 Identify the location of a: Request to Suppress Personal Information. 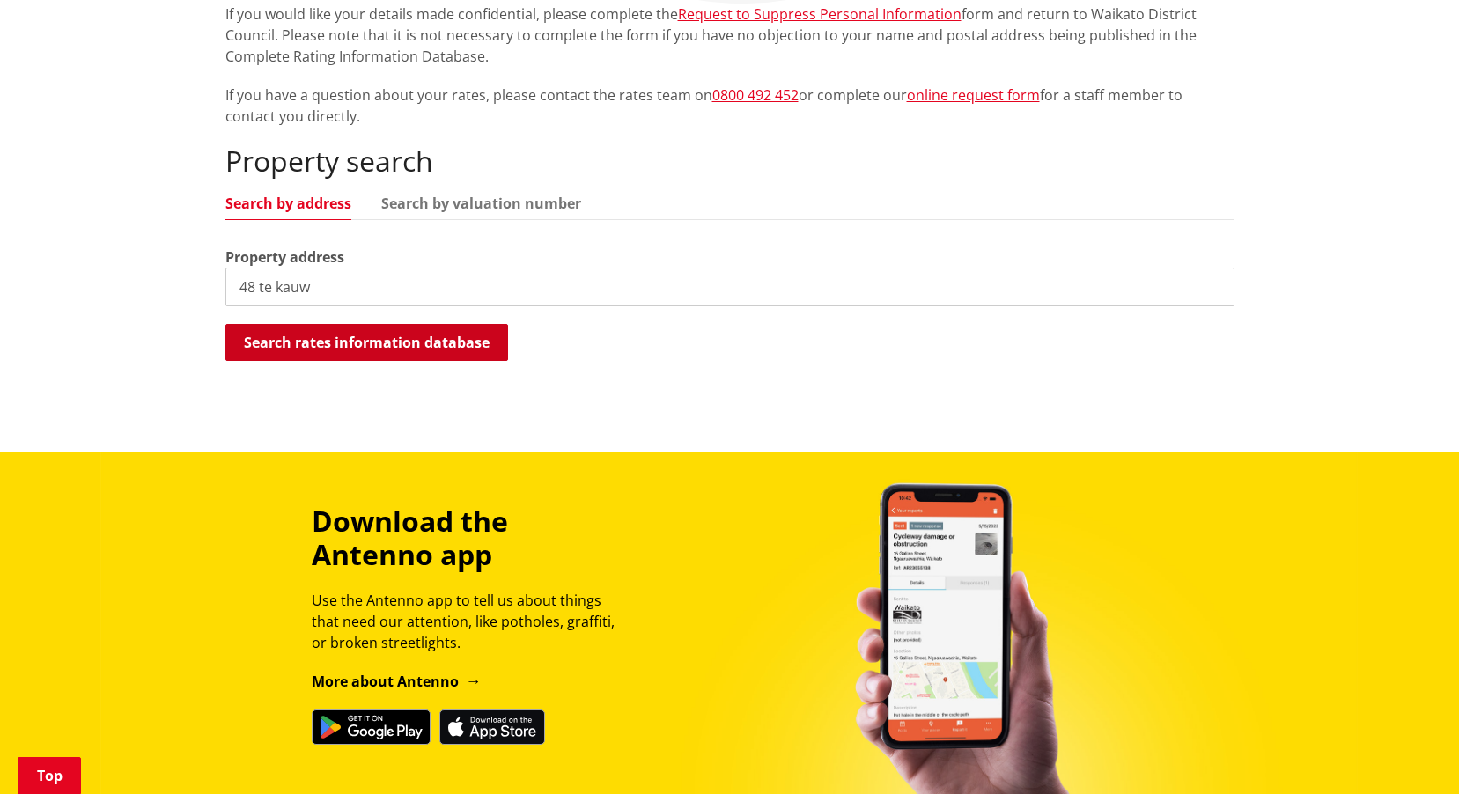
(820, 14).